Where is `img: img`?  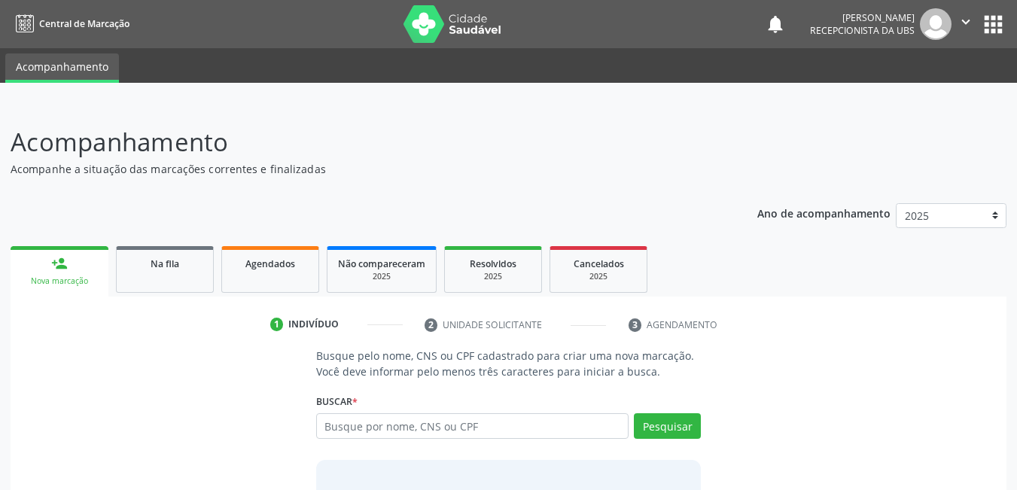 img: img is located at coordinates (936, 24).